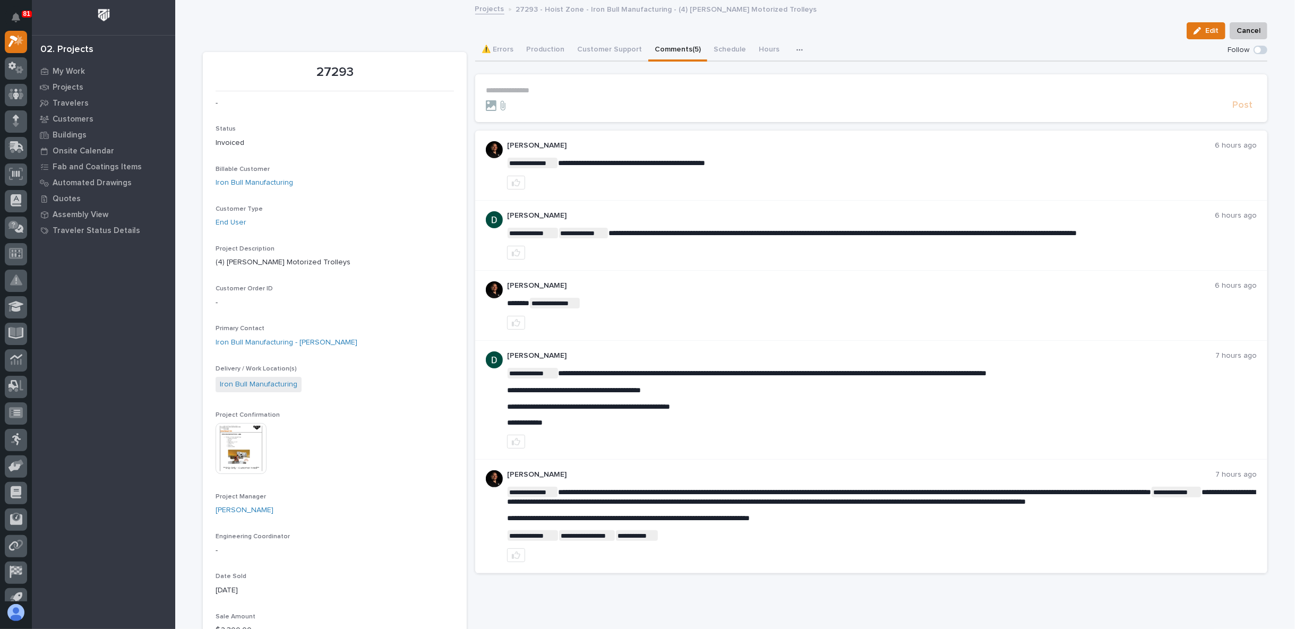  I want to click on p: Buildings, so click(70, 135).